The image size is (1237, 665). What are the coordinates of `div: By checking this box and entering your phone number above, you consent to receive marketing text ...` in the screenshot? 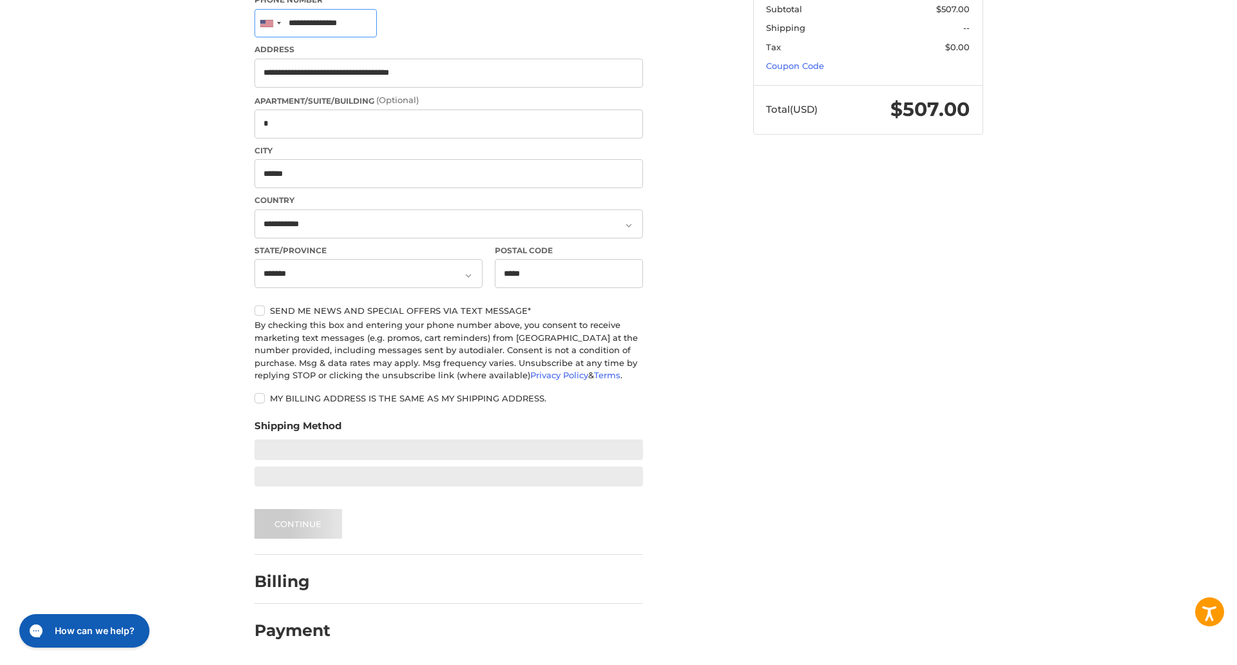 It's located at (448, 350).